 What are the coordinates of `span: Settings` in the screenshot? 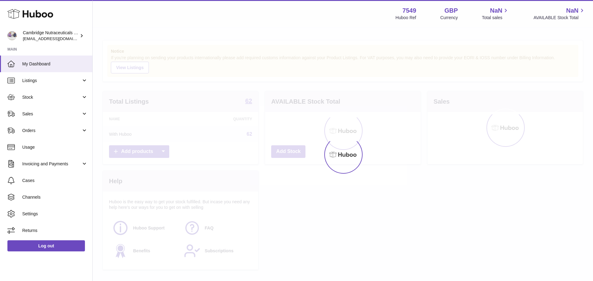 It's located at (55, 214).